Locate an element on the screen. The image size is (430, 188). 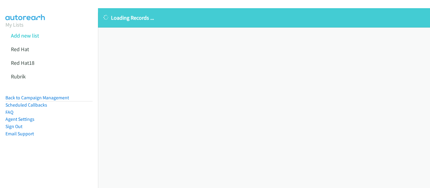
a: Agent Settings is located at coordinates (20, 119).